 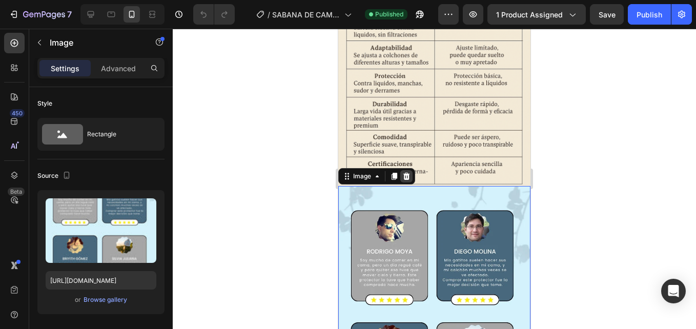 What do you see at coordinates (607, 14) in the screenshot?
I see `span: Save` at bounding box center [607, 14].